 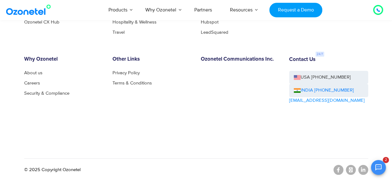 I want to click on a: Security & Compliance, so click(x=47, y=93).